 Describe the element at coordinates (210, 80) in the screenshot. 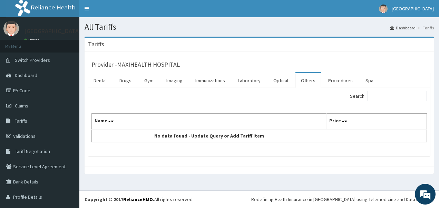

I see `a: Immunizations` at that location.